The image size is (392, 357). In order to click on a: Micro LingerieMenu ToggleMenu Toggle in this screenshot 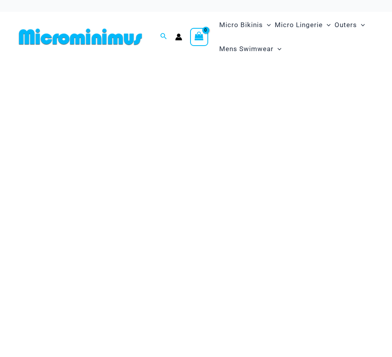, I will do `click(302, 25)`.